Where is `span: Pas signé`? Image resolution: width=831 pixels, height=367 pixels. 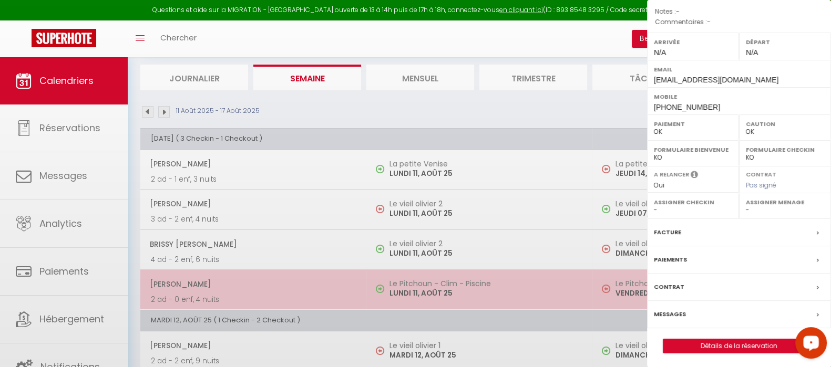 span: Pas signé is located at coordinates (761, 185).